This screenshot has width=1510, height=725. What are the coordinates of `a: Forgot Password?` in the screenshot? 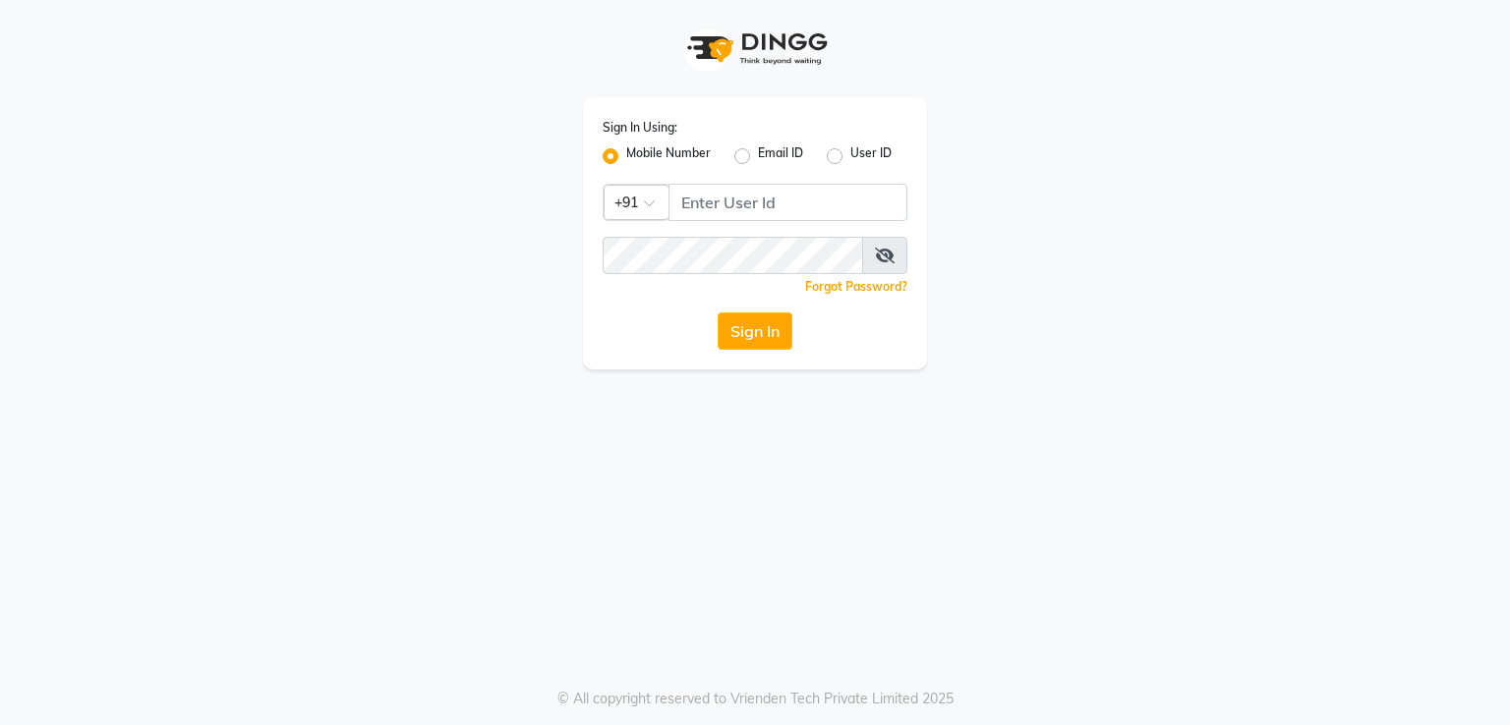 It's located at (856, 286).